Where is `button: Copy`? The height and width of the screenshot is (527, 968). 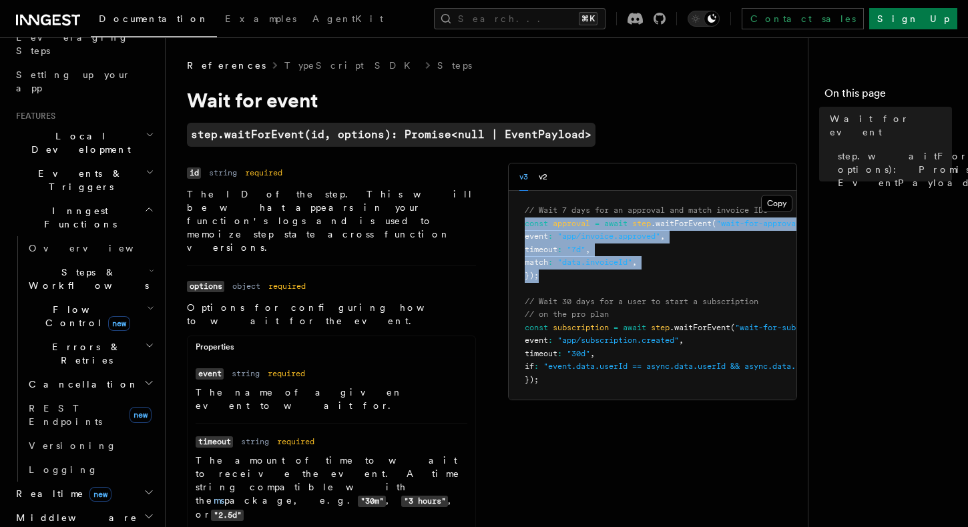
button: Copy is located at coordinates (776, 204).